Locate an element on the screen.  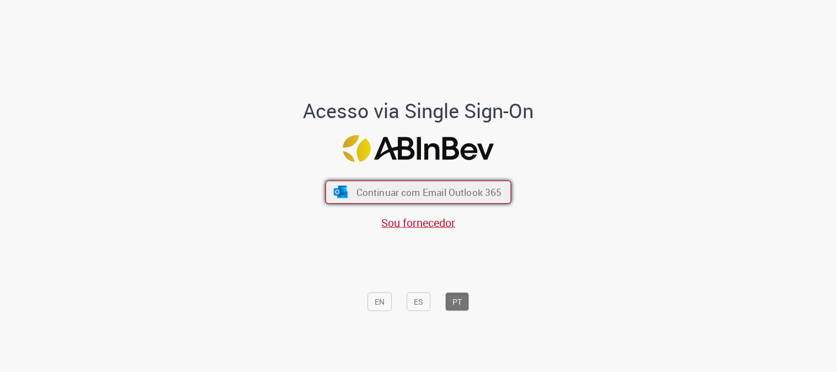
button: EN is located at coordinates (380, 302).